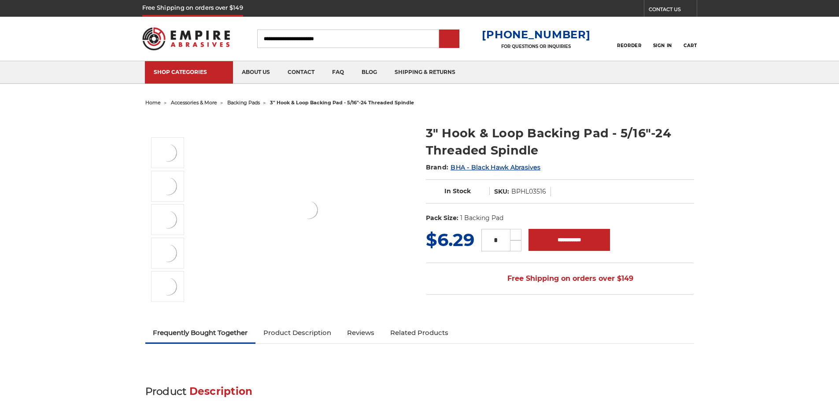 This screenshot has width=839, height=401. What do you see at coordinates (186, 39) in the screenshot?
I see `img: Empire Abrasives` at bounding box center [186, 39].